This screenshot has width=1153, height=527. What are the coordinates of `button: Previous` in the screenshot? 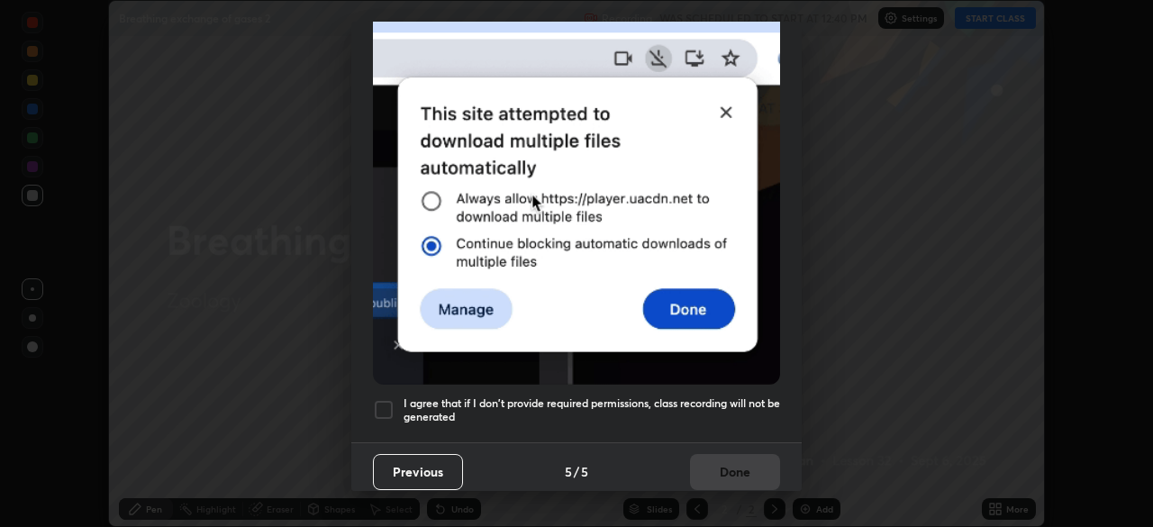 It's located at (418, 472).